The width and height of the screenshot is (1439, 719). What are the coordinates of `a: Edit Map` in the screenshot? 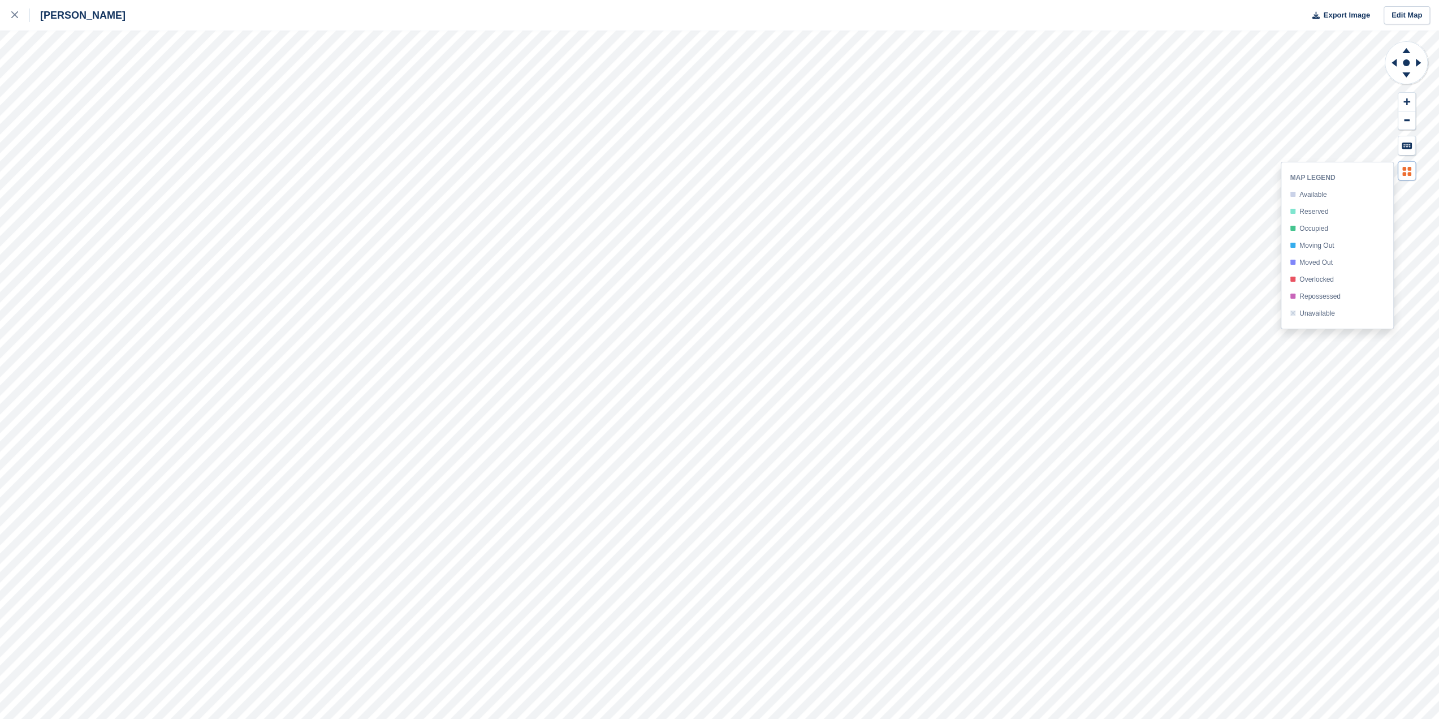 It's located at (1407, 15).